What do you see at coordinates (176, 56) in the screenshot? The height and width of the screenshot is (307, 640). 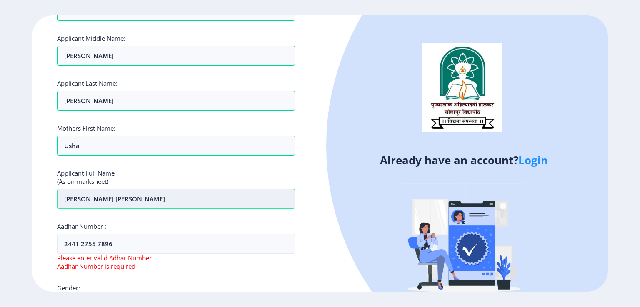 I see `input: First Name` at bounding box center [176, 56].